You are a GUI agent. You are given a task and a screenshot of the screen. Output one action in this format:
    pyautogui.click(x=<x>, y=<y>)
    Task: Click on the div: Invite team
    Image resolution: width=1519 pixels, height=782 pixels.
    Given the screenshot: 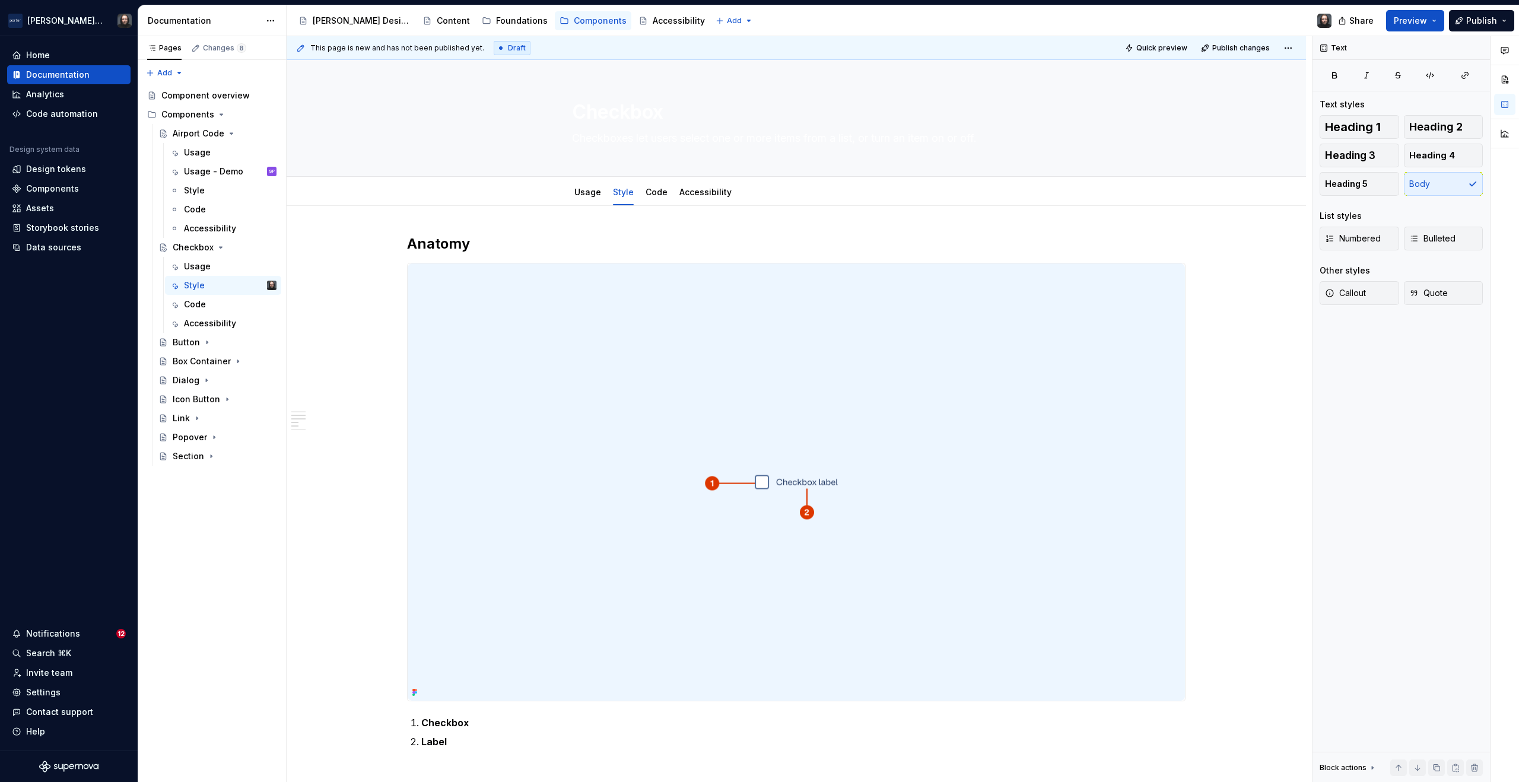 What is the action you would take?
    pyautogui.click(x=49, y=673)
    